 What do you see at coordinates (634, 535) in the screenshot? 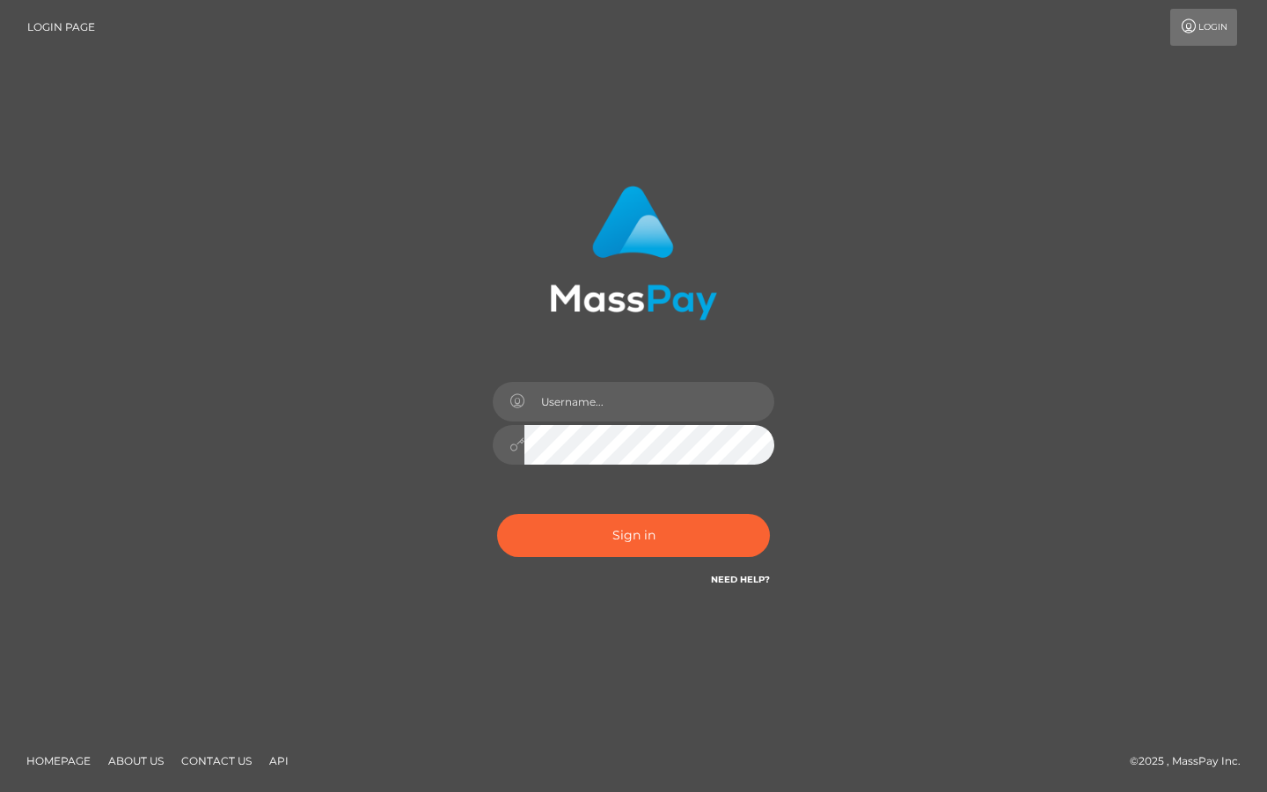
I see `button: Sign in` at bounding box center [634, 535].